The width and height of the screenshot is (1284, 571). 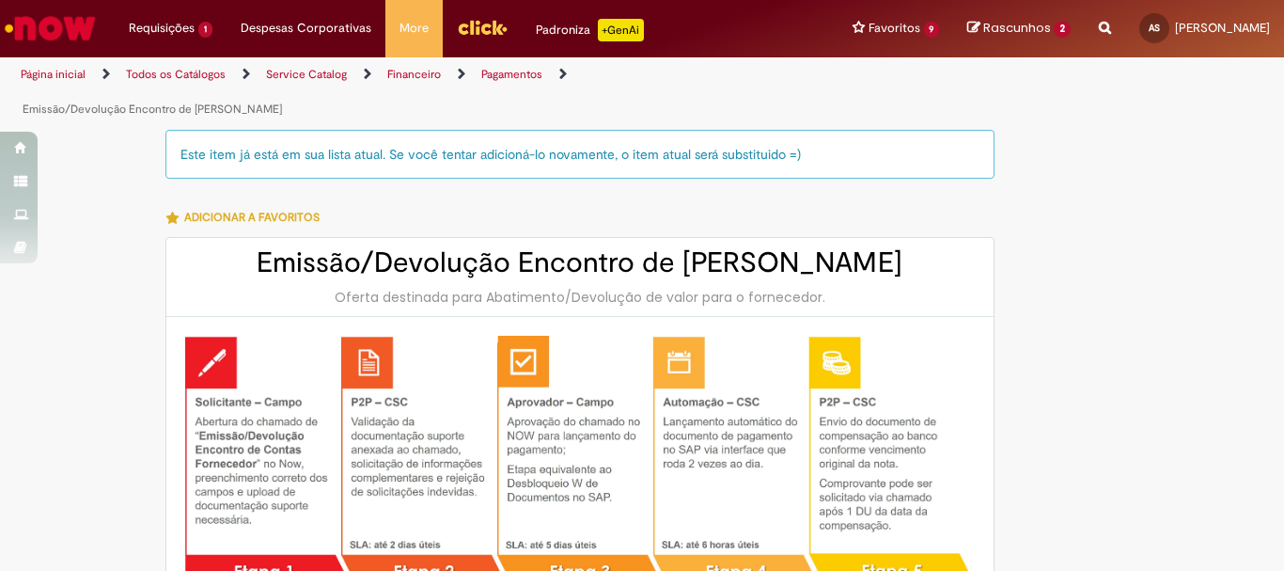 What do you see at coordinates (1154, 27) in the screenshot?
I see `span: AS` at bounding box center [1154, 27].